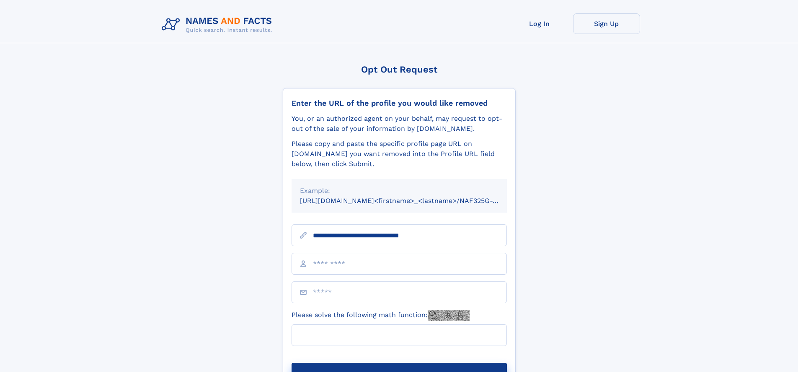 The width and height of the screenshot is (798, 372). Describe the element at coordinates (607, 23) in the screenshot. I see `a: Sign Up` at that location.